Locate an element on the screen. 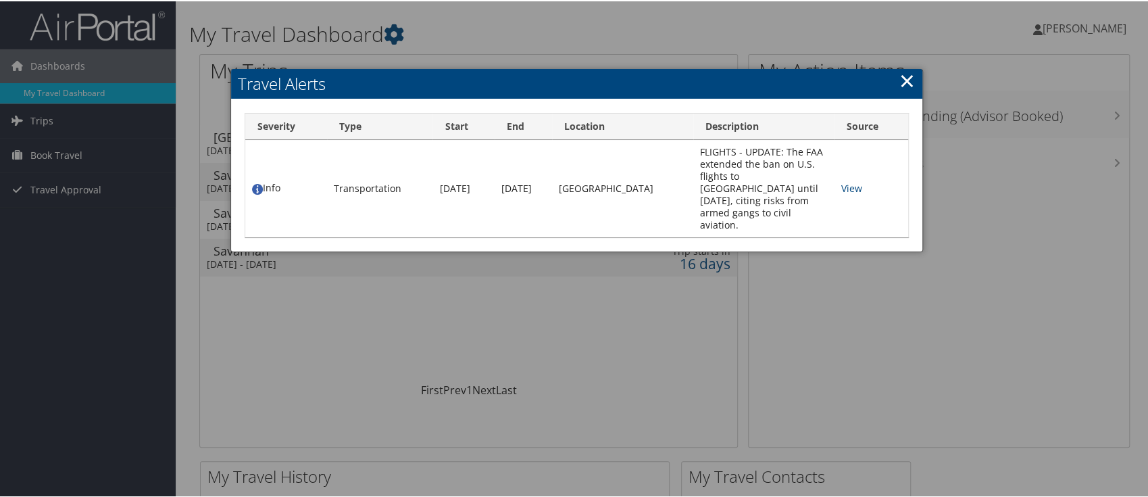  th: Description is located at coordinates (763, 125).